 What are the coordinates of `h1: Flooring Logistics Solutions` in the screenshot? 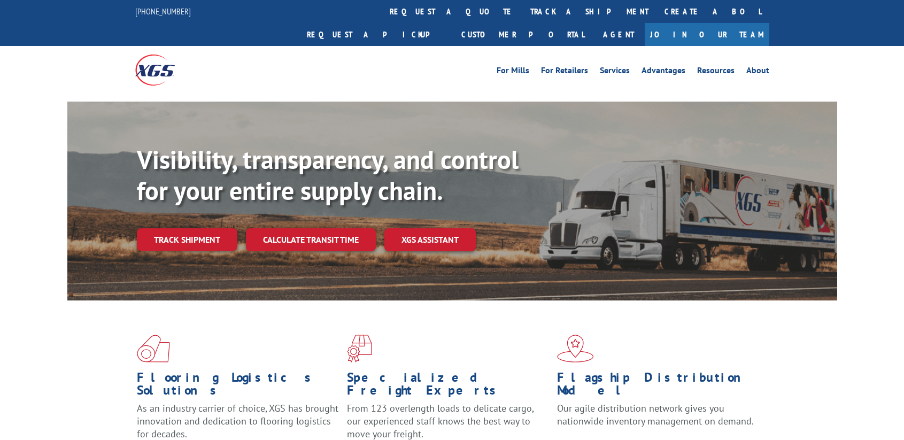 It's located at (238, 387).